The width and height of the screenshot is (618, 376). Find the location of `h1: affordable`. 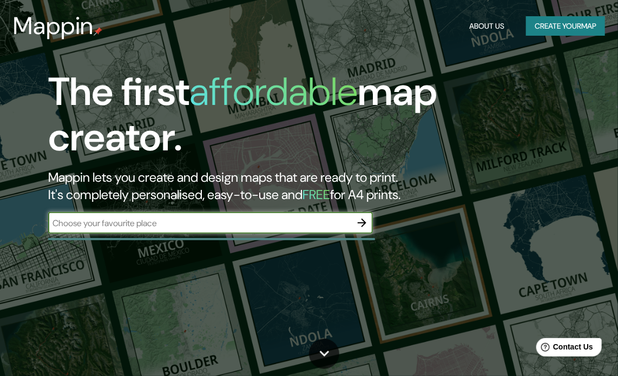

h1: affordable is located at coordinates (273, 91).